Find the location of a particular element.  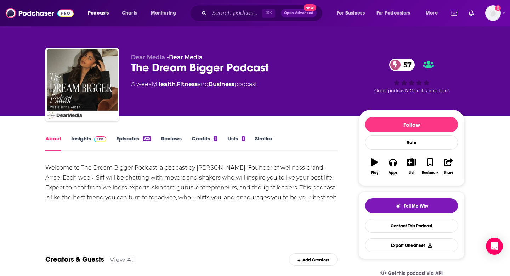

span: Dear Media is located at coordinates (148, 57).